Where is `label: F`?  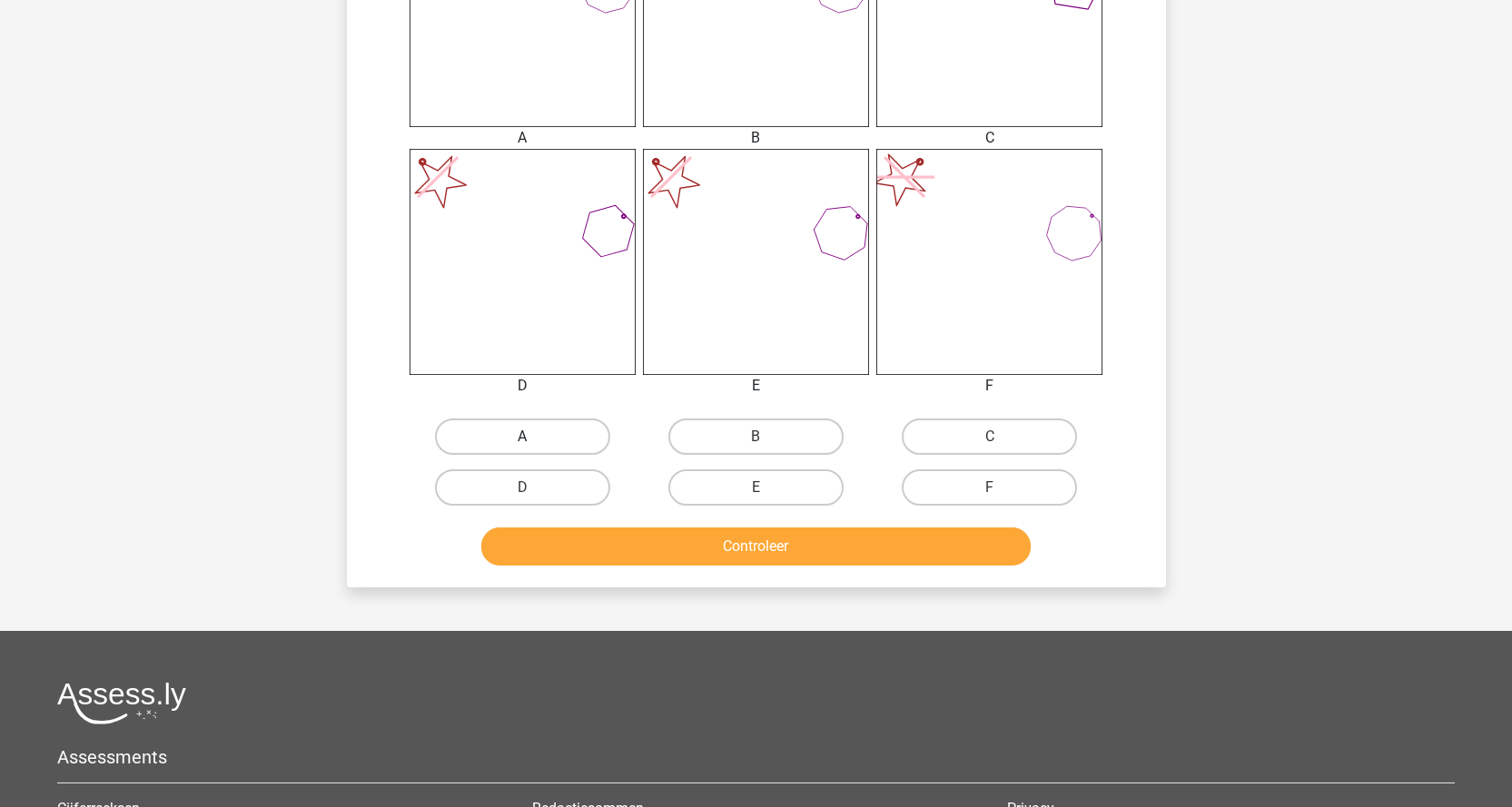 label: F is located at coordinates (989, 488).